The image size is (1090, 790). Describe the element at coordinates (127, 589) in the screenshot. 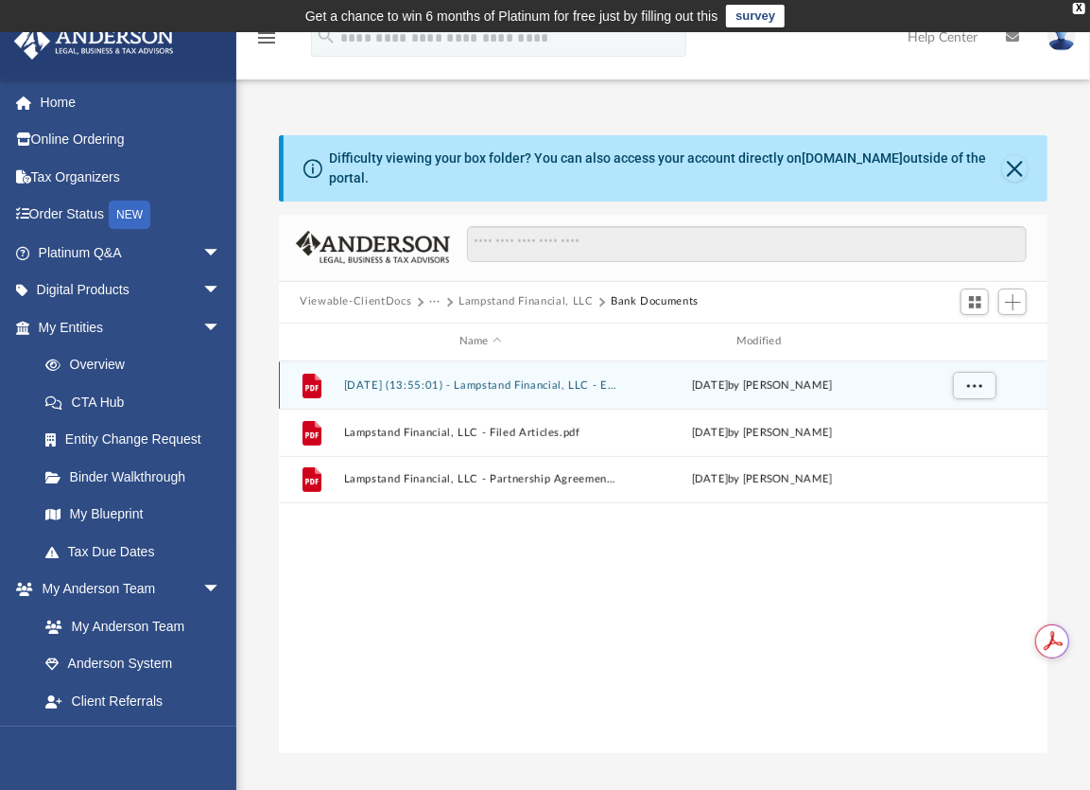

I see `a: My Anderson Teamarrow_drop_down` at that location.